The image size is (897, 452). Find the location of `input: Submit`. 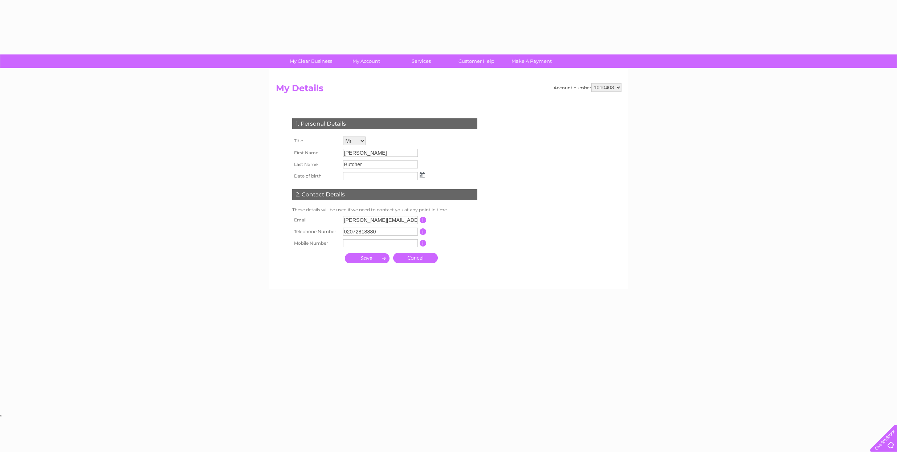

input: Submit is located at coordinates (367, 258).